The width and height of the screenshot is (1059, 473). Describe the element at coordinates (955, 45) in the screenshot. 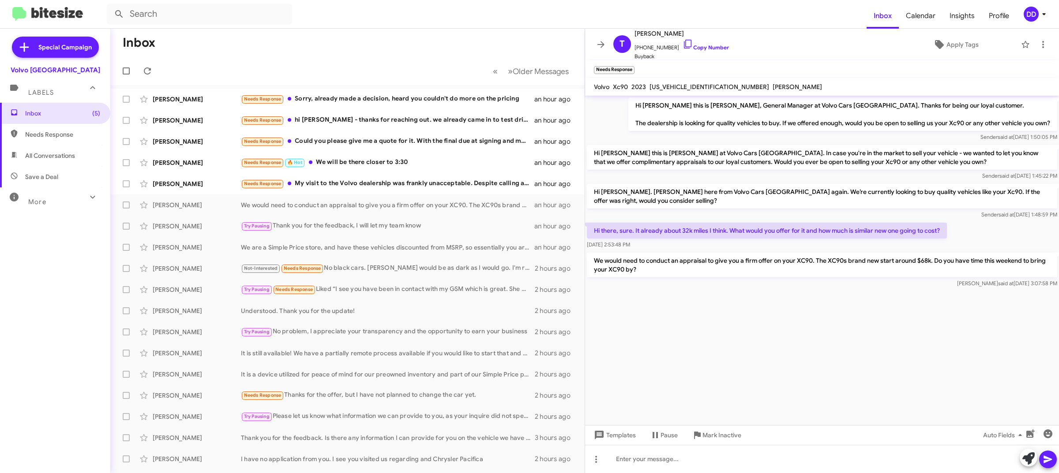

I see `button: Apply Tags` at that location.